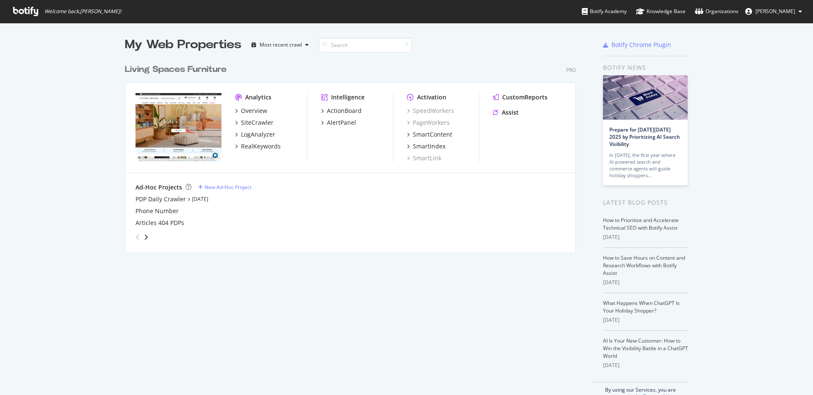  What do you see at coordinates (146, 237) in the screenshot?
I see `div: angle-right` at bounding box center [146, 237].